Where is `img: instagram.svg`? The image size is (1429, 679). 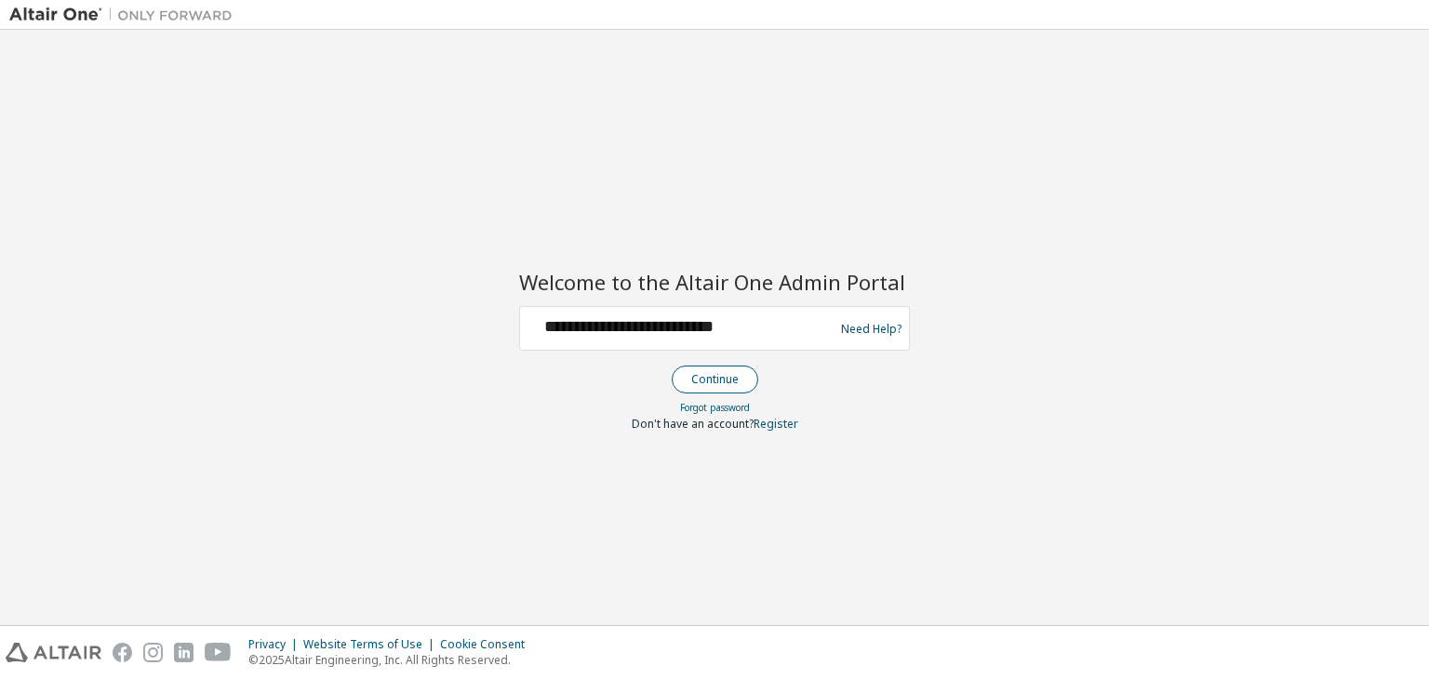 img: instagram.svg is located at coordinates (153, 652).